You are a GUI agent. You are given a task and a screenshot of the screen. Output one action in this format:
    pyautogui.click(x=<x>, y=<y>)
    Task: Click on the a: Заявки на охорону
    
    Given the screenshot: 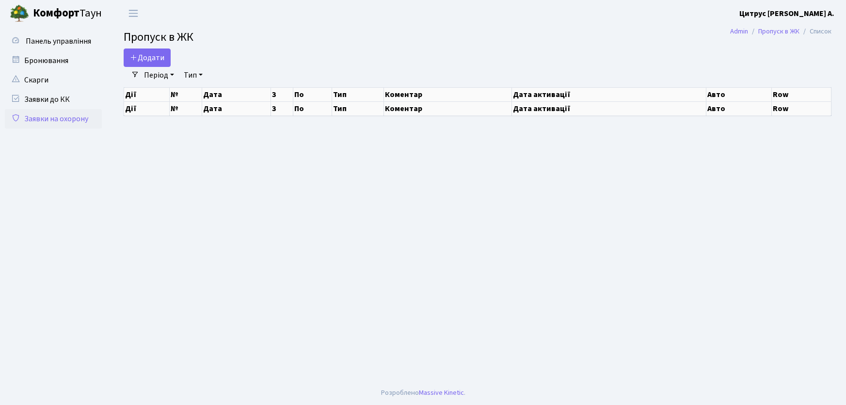 What is the action you would take?
    pyautogui.click(x=53, y=119)
    